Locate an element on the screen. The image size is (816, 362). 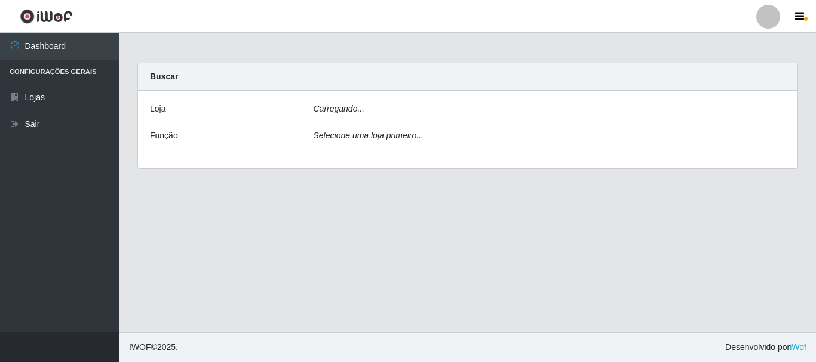
label: Loja is located at coordinates (158, 109).